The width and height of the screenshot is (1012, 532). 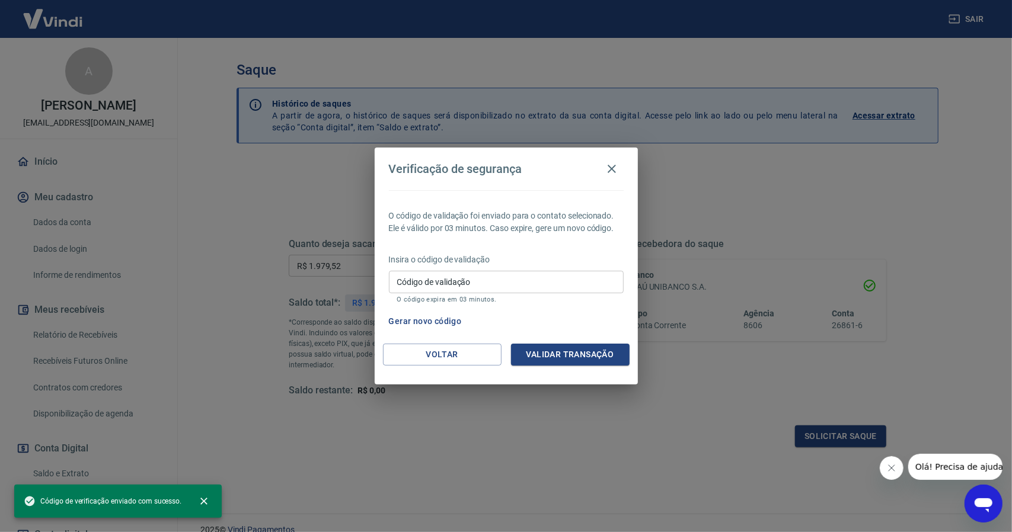 What do you see at coordinates (506, 222) in the screenshot?
I see `p: O código de validação foi enviado para o contato selecionado. Ele é válido por 03 minutos. Caso e...` at bounding box center [506, 222].